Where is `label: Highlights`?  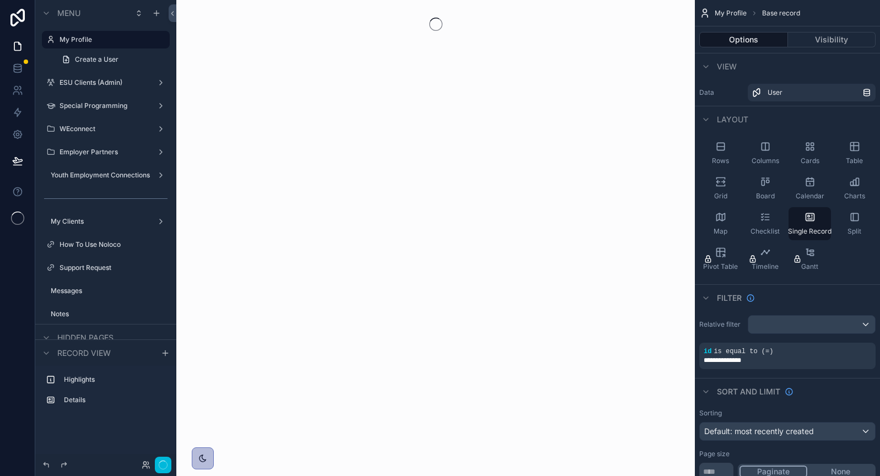 label: Highlights is located at coordinates (112, 380).